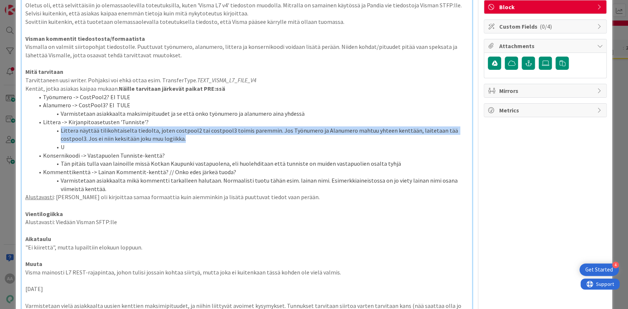  Describe the element at coordinates (546, 7) in the screenshot. I see `span: Block` at that location.